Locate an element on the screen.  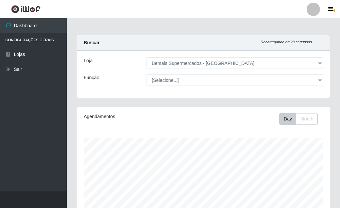
button: Day is located at coordinates (287, 119).